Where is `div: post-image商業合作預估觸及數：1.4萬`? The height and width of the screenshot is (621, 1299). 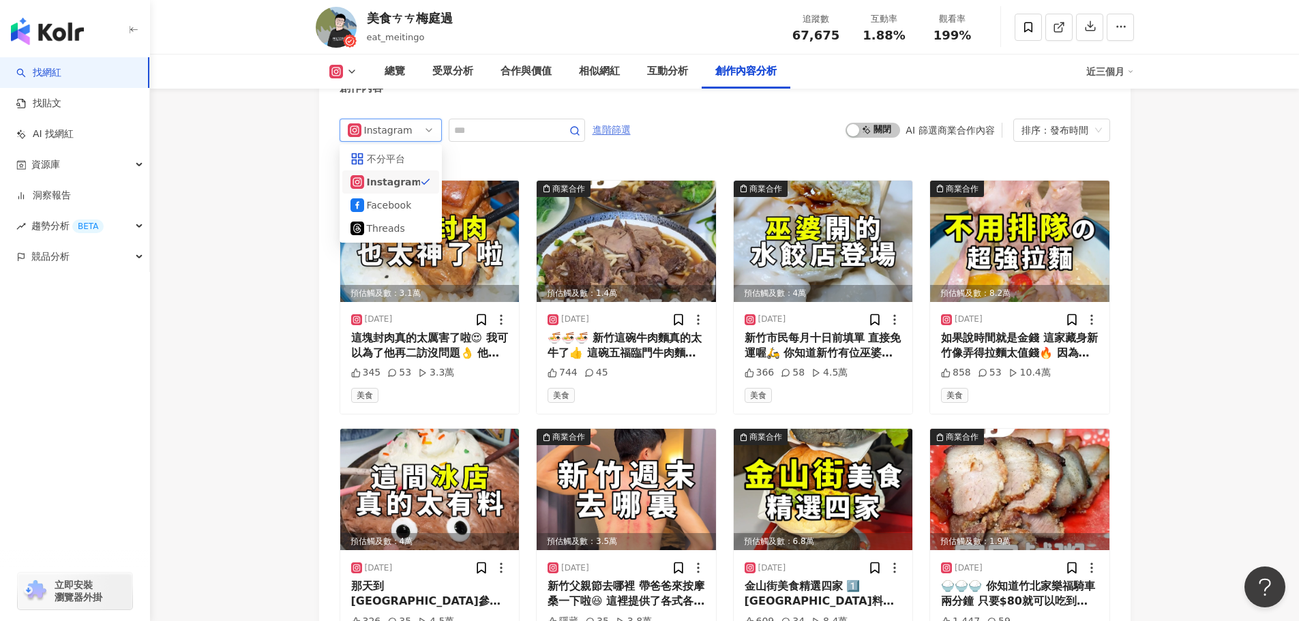 div: post-image商業合作預估觸及數：1.4萬 is located at coordinates (626, 241).